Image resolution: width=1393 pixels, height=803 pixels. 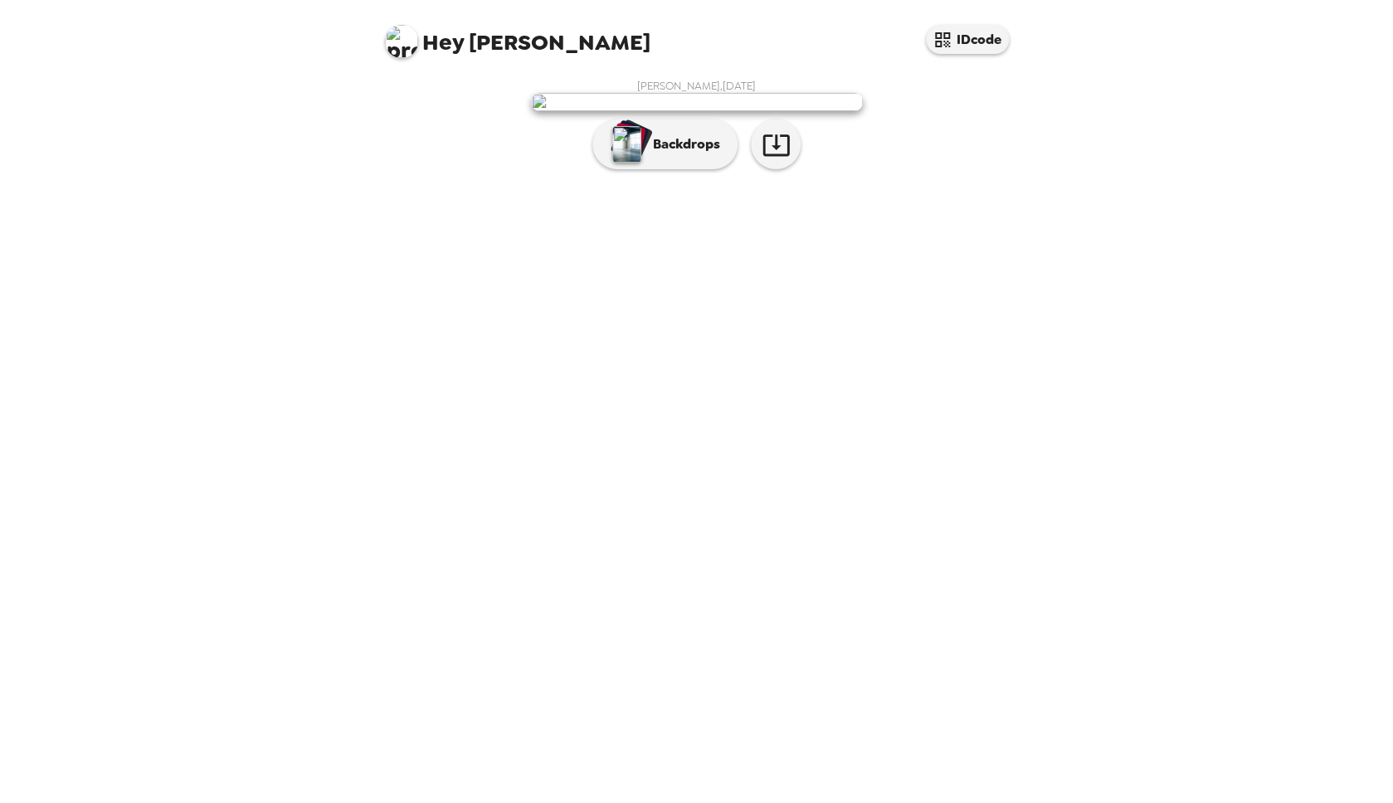 What do you see at coordinates (443, 42) in the screenshot?
I see `span: Hey` at bounding box center [443, 42].